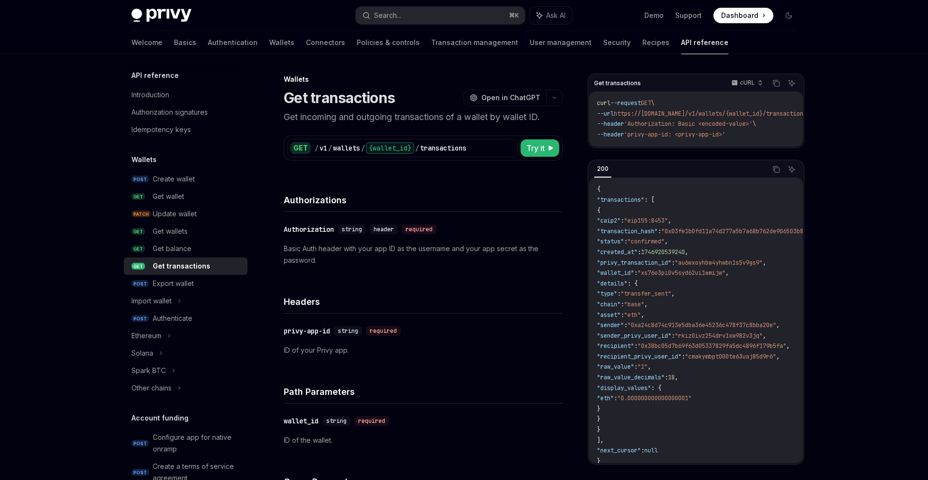  Describe the element at coordinates (605, 398) in the screenshot. I see `span: "eth"` at that location.